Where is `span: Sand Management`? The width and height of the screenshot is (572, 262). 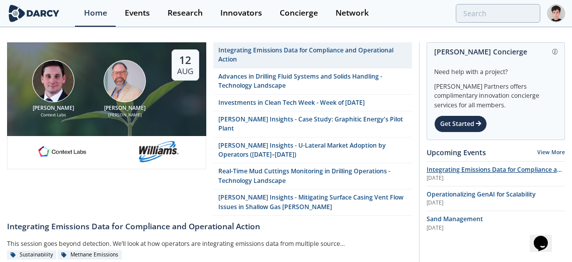 span: Sand Management is located at coordinates (455, 218).